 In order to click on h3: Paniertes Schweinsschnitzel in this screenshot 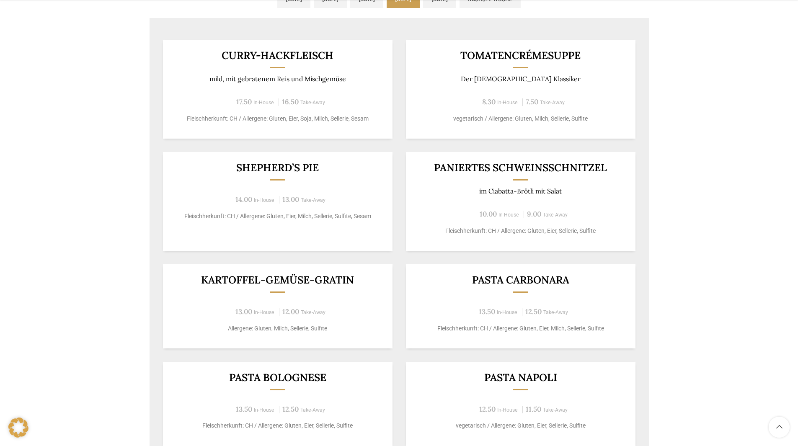, I will do `click(520, 168)`.